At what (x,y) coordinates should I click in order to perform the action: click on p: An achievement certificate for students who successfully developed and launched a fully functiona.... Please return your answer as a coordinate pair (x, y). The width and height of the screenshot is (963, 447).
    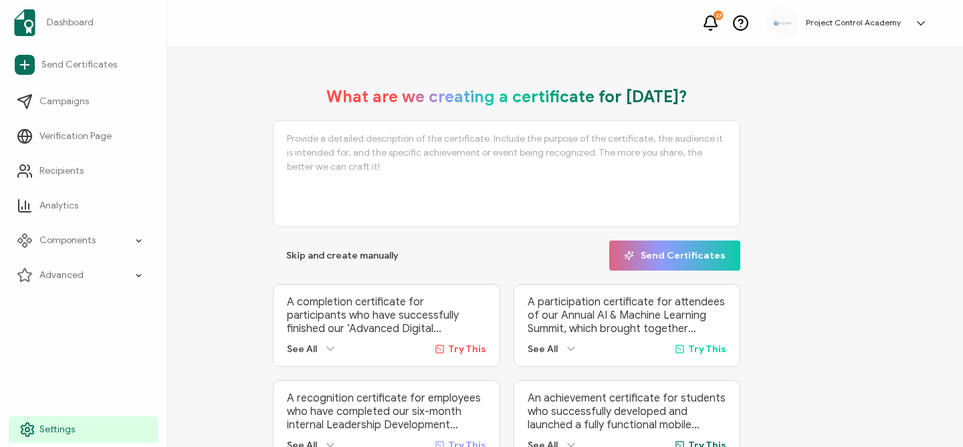
    Looking at the image, I should click on (627, 412).